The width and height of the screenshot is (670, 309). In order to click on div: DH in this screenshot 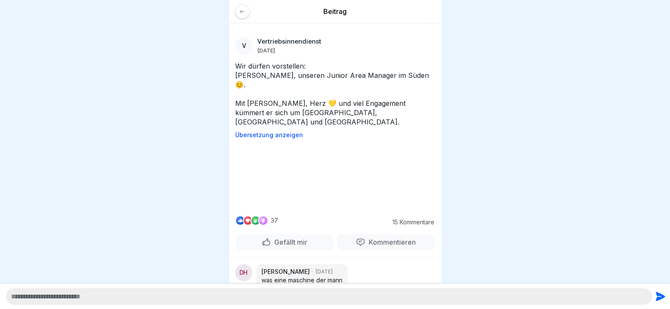, I will do `click(244, 273)`.